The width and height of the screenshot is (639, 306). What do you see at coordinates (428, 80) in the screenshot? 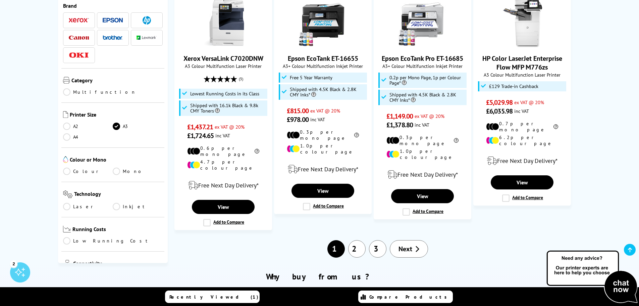
I see `span: 0.2p per Mono Page, 1p per Colour Page*` at bounding box center [428, 80].